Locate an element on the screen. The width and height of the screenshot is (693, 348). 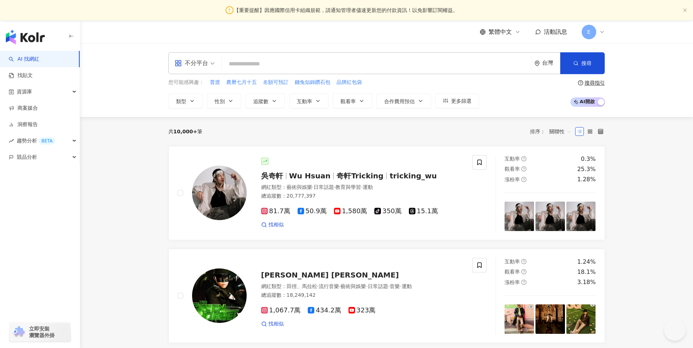
div: 不分平台 is located at coordinates (191, 63).